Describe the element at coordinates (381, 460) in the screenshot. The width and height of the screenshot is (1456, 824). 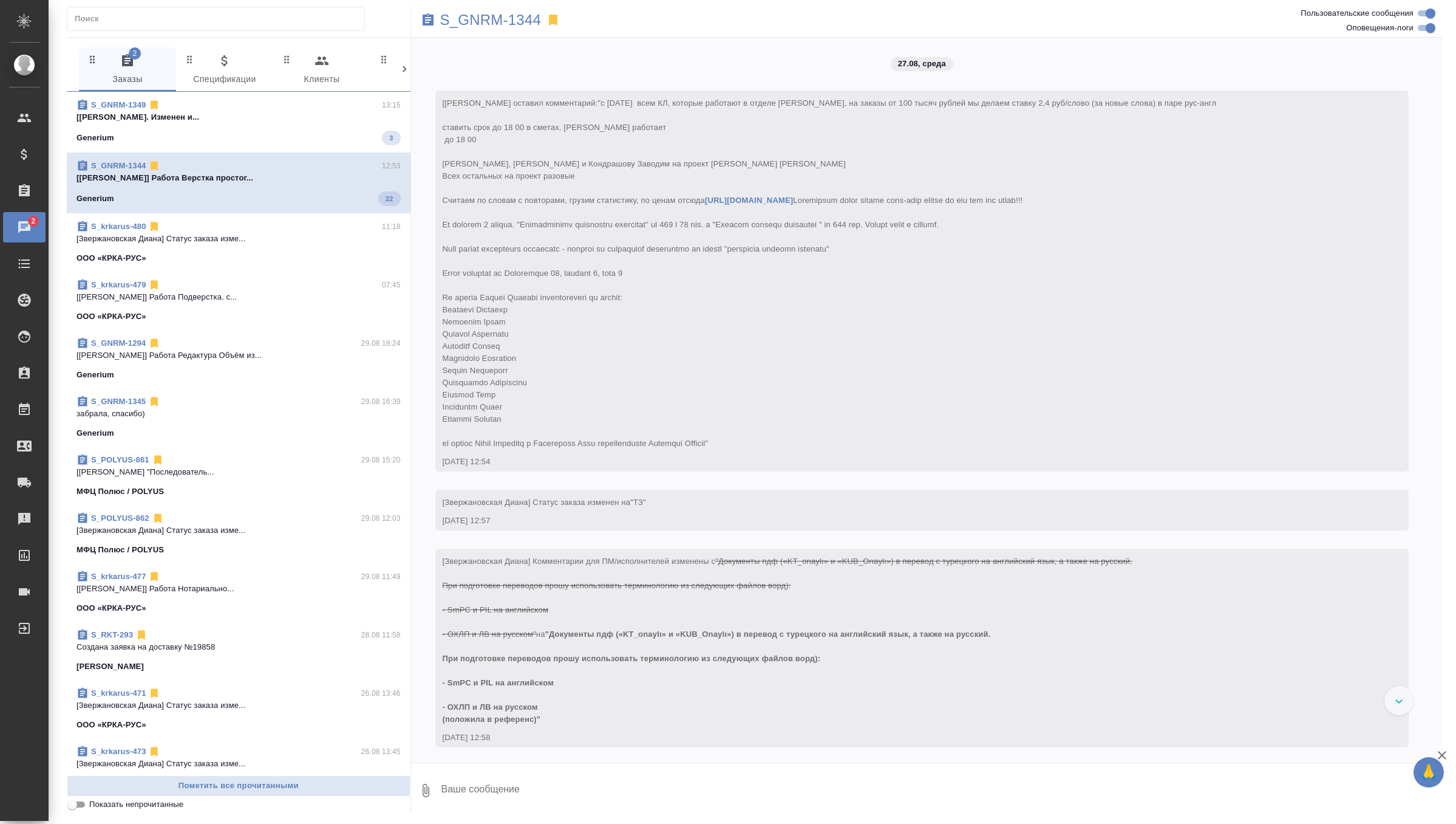
I see `p: 29.08 15:20` at that location.